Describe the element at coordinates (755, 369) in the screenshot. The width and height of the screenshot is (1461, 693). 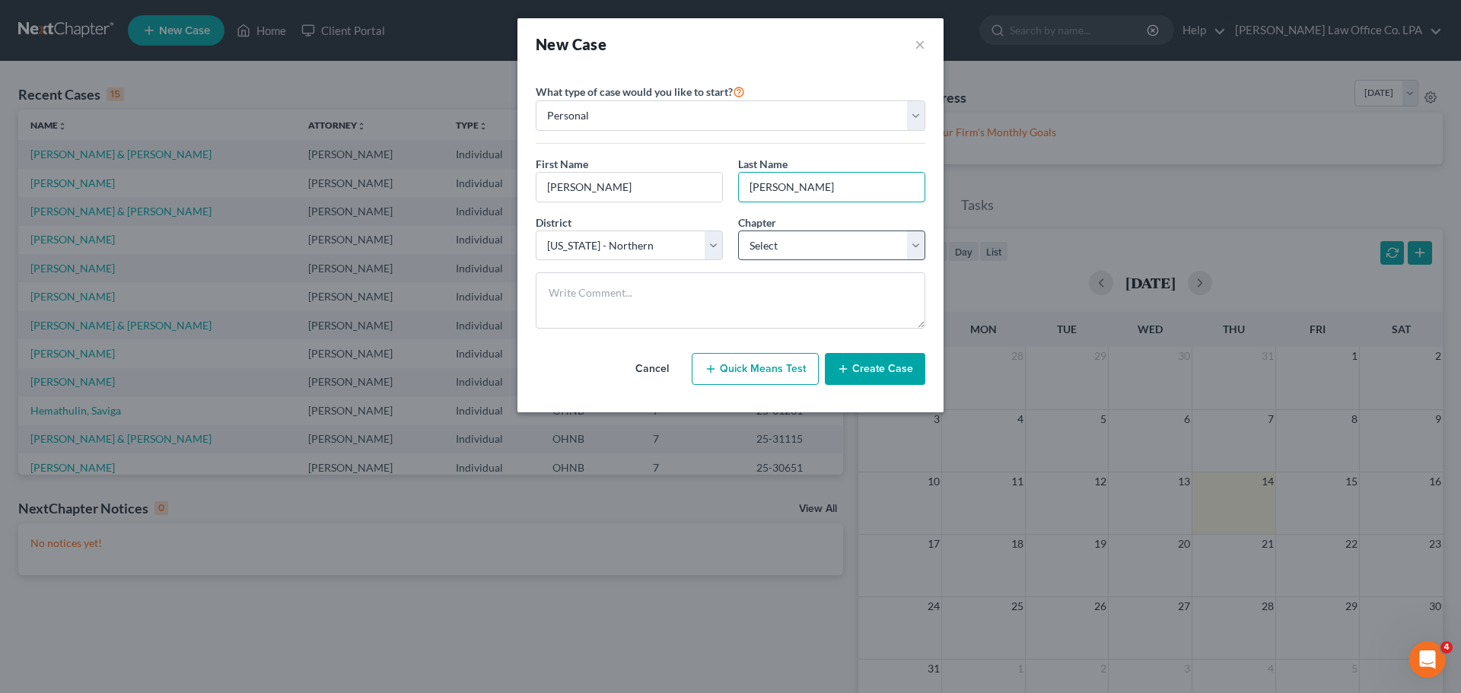
I see `button: Quick Means Test` at that location.